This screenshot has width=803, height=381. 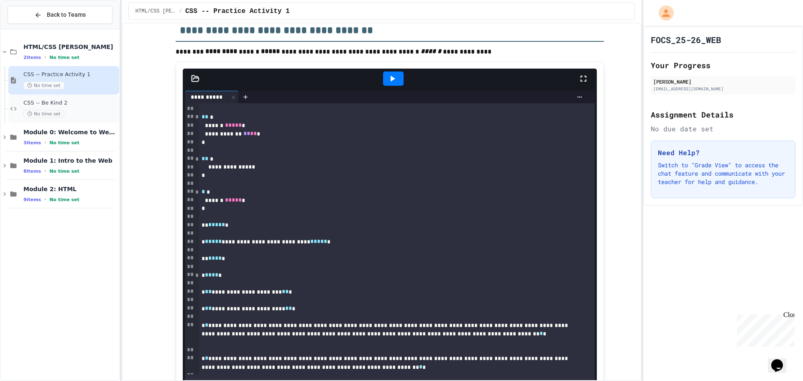 What do you see at coordinates (723, 174) in the screenshot?
I see `p: Switch to "Grade View" to access the chat feature and communicate with your teacher for help and ...` at bounding box center [723, 174].